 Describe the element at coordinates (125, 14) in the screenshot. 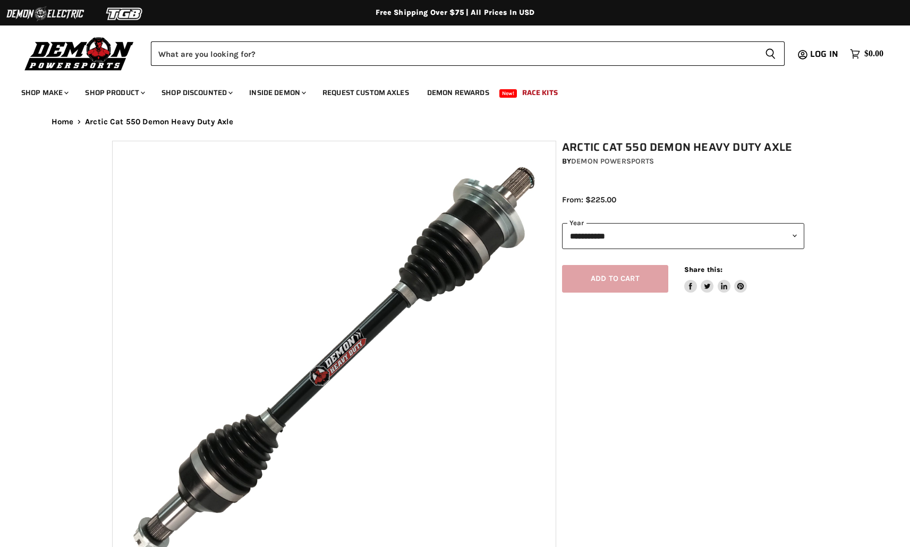

I see `img: TGB Logo 2` at that location.